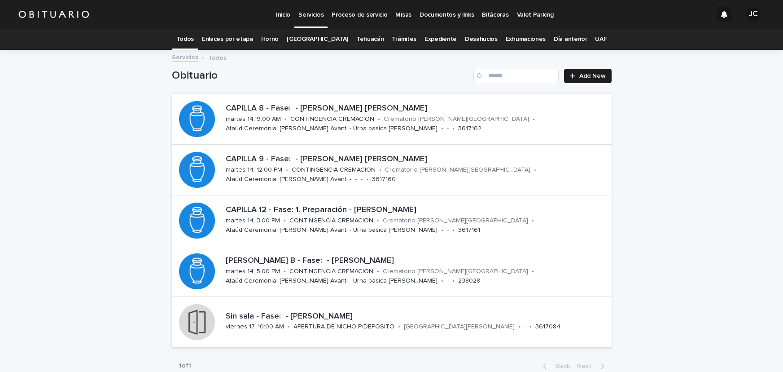 This screenshot has width=783, height=372. What do you see at coordinates (370, 39) in the screenshot?
I see `a: Tehuacán` at bounding box center [370, 39].